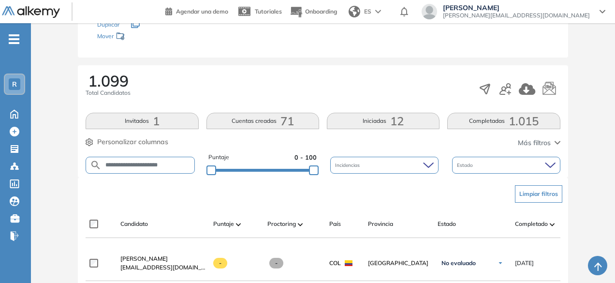  I want to click on button: Iniciadas12, so click(383, 121).